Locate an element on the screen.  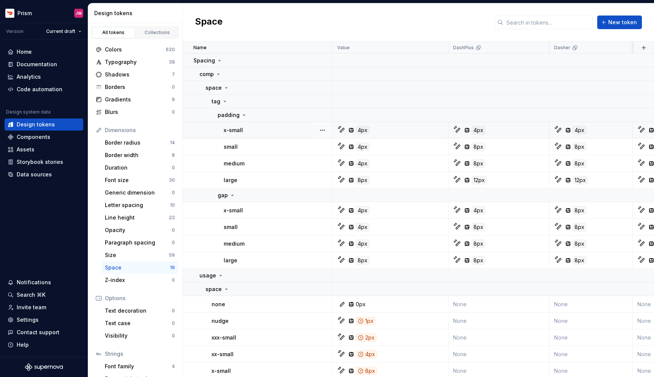
div: Size is located at coordinates (137, 255).